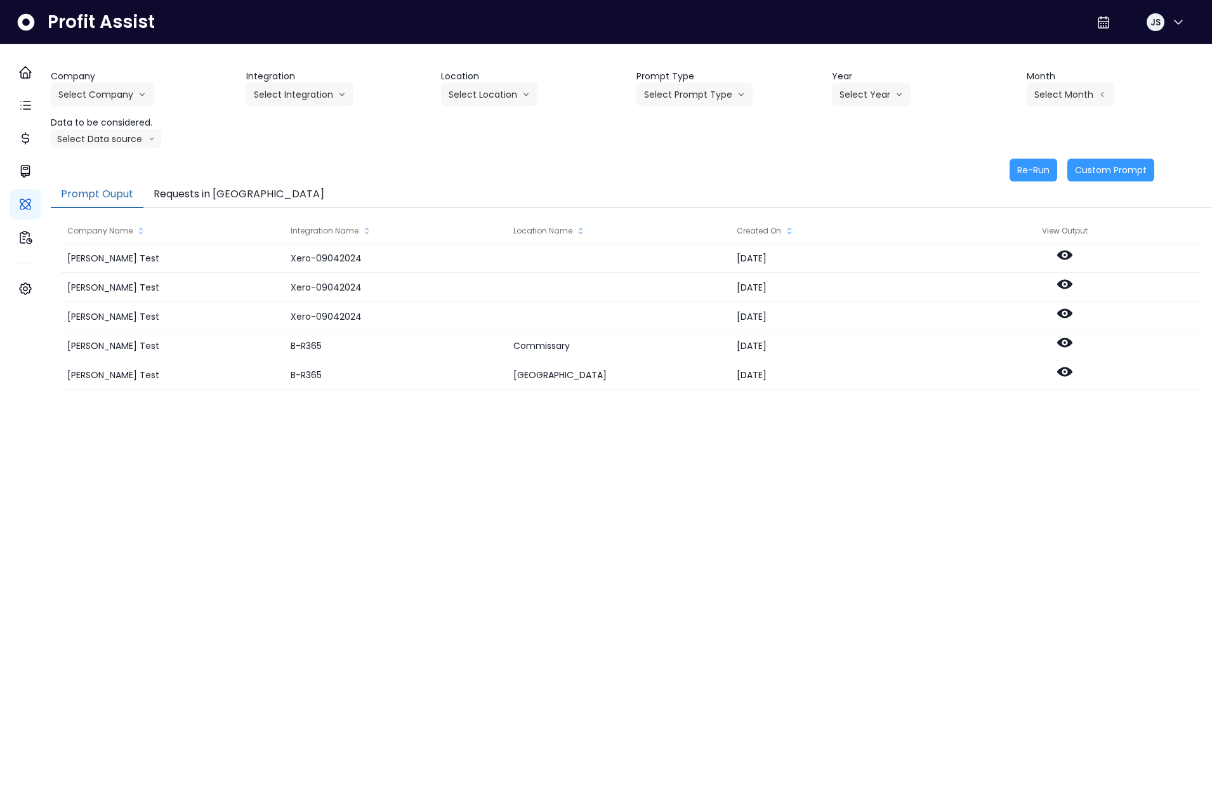 The height and width of the screenshot is (795, 1212). What do you see at coordinates (729, 76) in the screenshot?
I see `header: Prompt Type` at bounding box center [729, 76].